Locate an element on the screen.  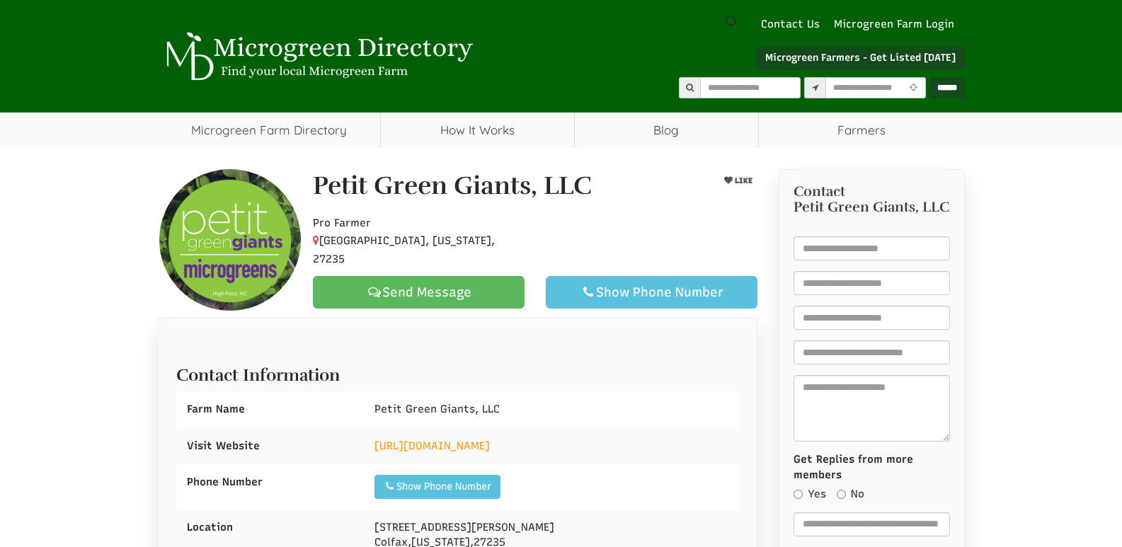
button: LIKE is located at coordinates (739, 181).